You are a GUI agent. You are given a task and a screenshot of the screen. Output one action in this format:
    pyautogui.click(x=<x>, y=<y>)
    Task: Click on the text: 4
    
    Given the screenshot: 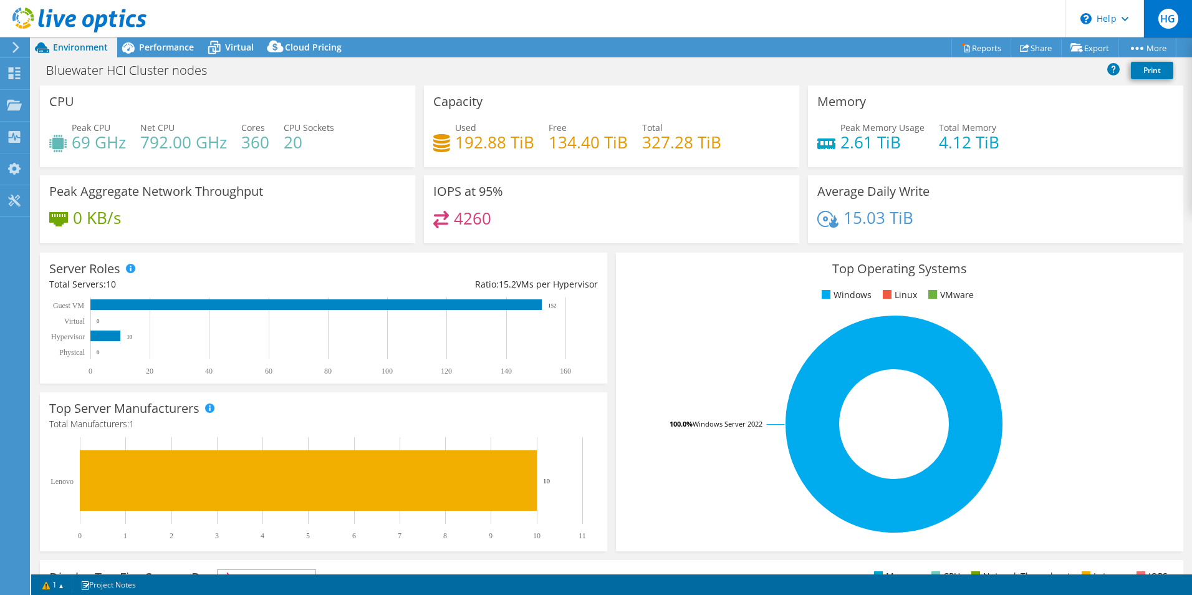 What is the action you would take?
    pyautogui.click(x=263, y=536)
    